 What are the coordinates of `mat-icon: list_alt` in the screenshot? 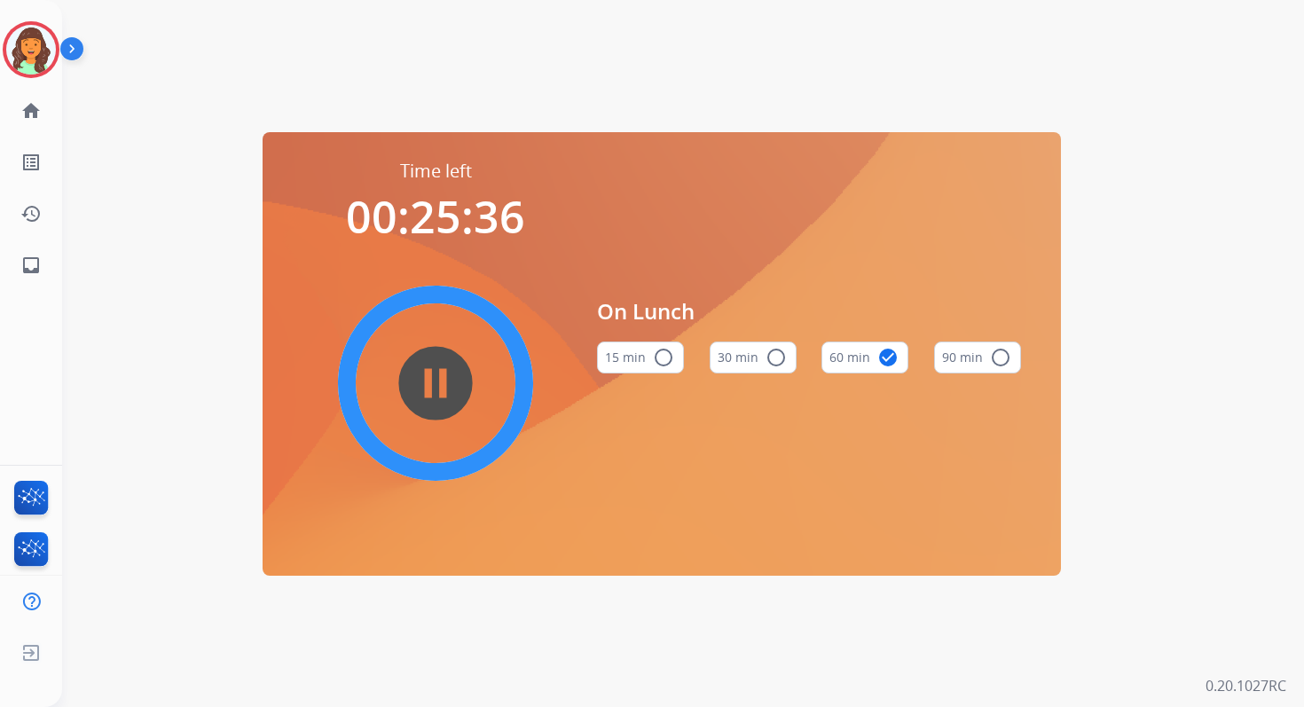 It's located at (31, 162).